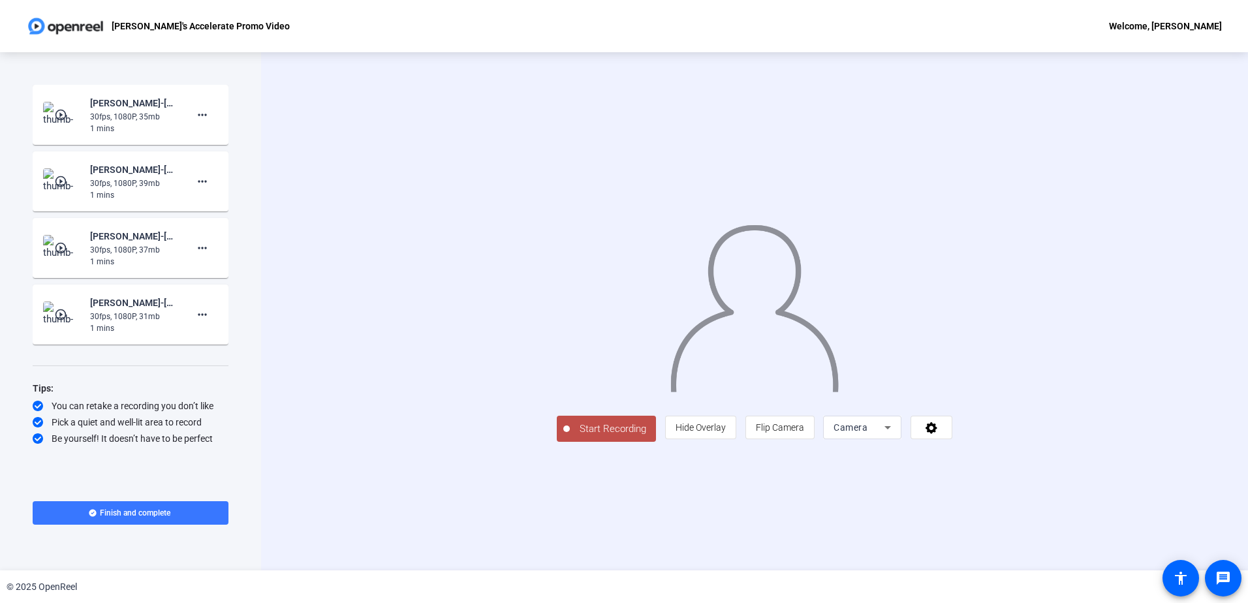 The width and height of the screenshot is (1248, 603). I want to click on button: Flip Camera, so click(780, 428).